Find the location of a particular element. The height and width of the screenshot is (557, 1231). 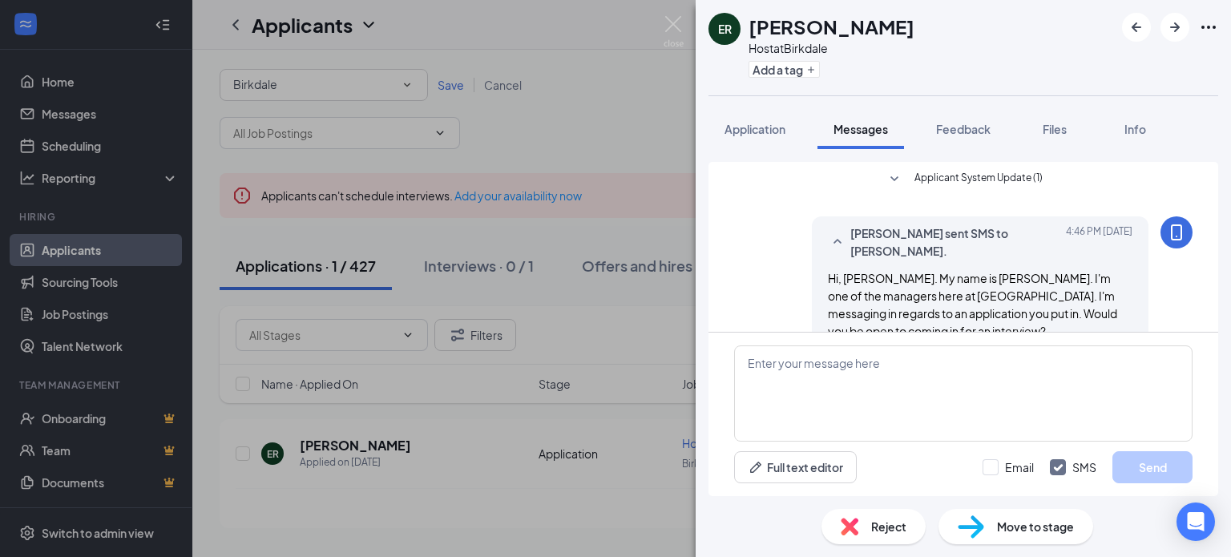

svg: SmallChevronUp is located at coordinates (837, 242).